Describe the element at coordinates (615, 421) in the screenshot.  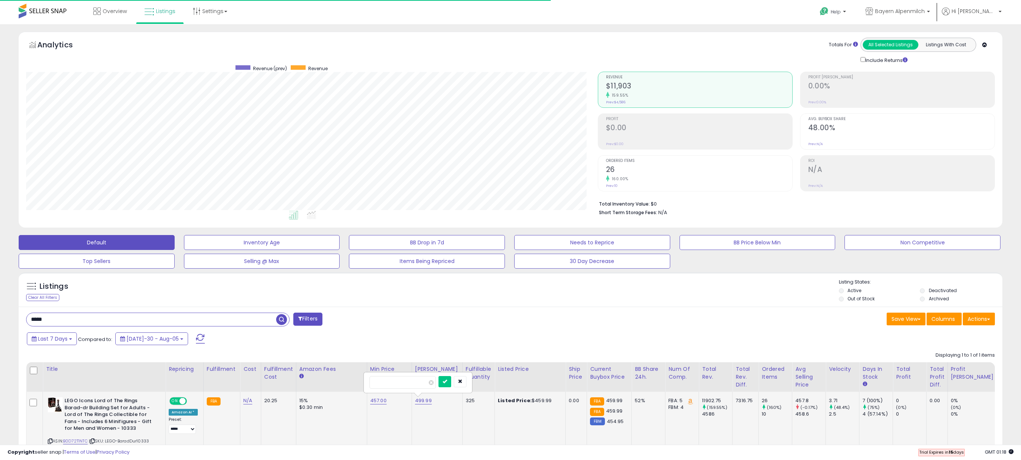
I see `span: 454.95` at that location.